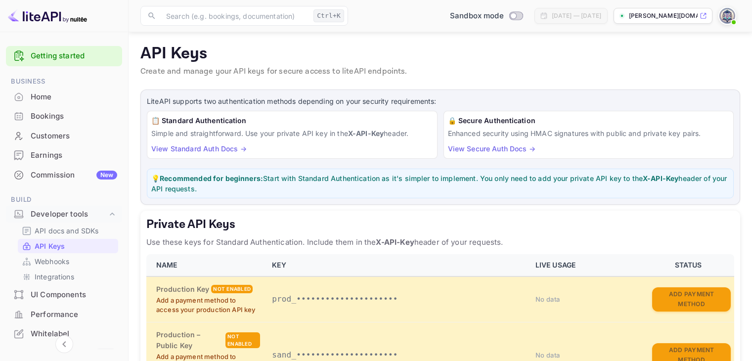  I want to click on th: LIVE USAGE, so click(588, 265).